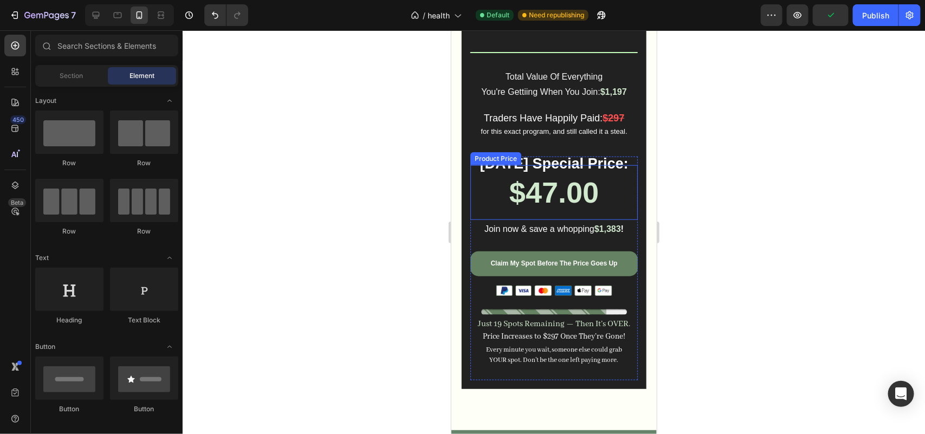 The image size is (925, 434). I want to click on img: gempages_574379861485814913-4cc06b94-e05f-47d8-a590-69b751eb1e5c.png, so click(102, 260).